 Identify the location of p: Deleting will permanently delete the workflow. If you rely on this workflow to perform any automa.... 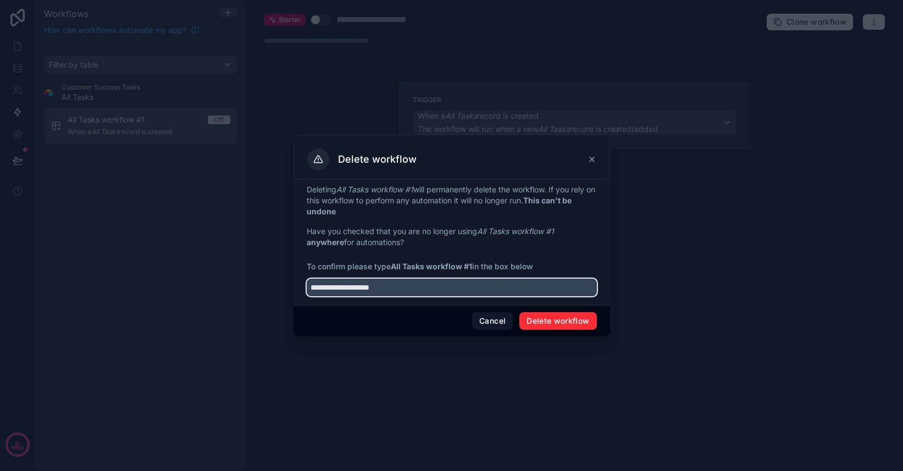
(452, 201).